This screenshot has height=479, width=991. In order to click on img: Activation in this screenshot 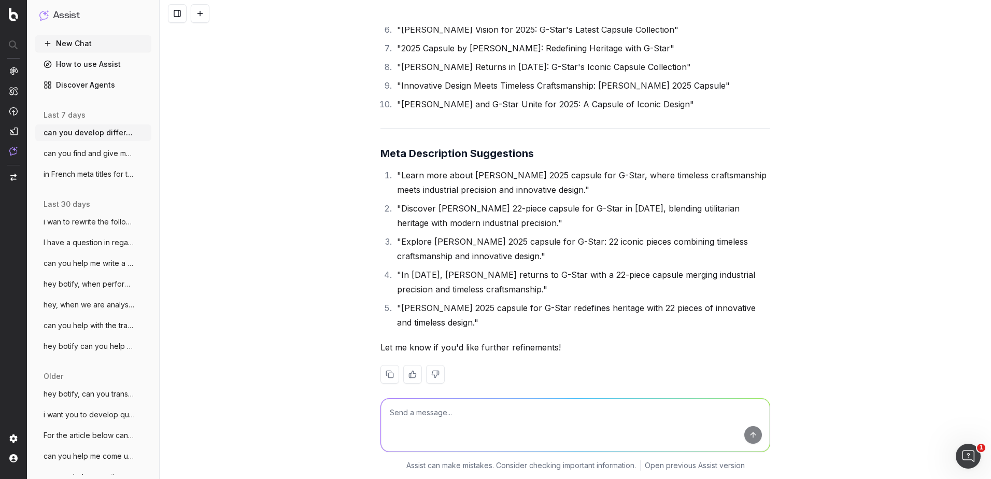, I will do `click(13, 111)`.